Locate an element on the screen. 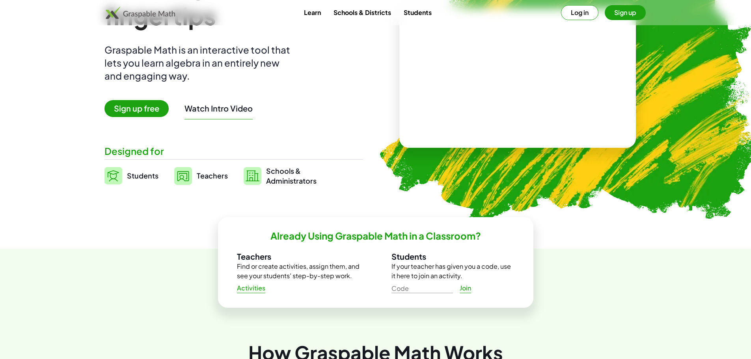 The height and width of the screenshot is (359, 751). span: Students is located at coordinates (143, 175).